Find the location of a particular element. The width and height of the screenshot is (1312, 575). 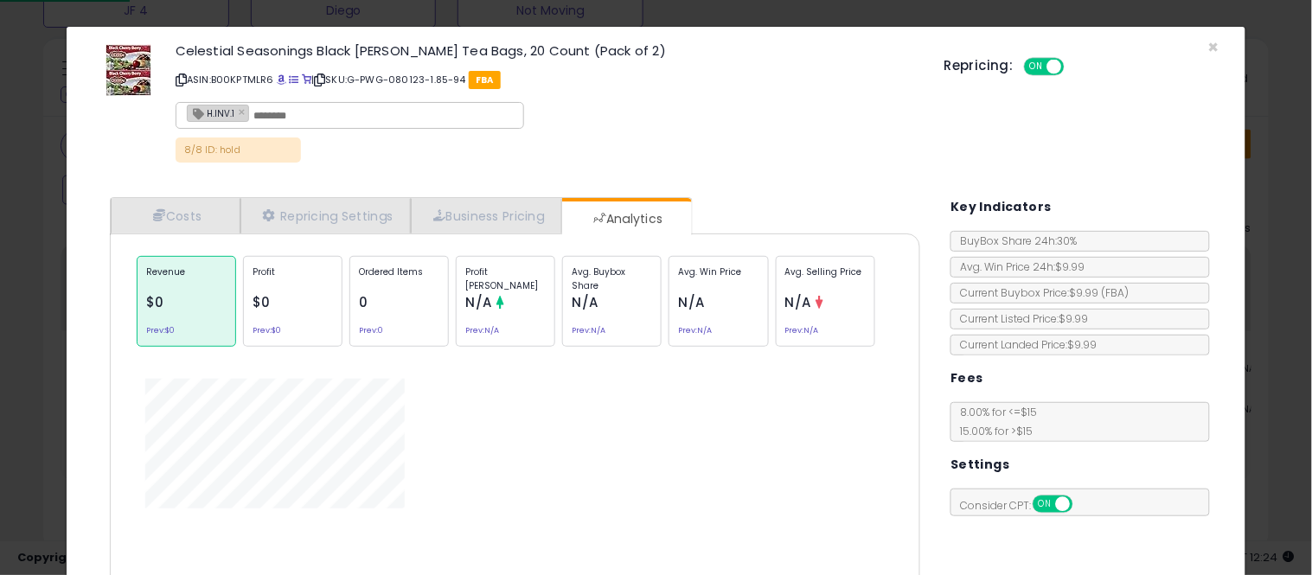

span: Consider CPT: is located at coordinates (1023, 505).